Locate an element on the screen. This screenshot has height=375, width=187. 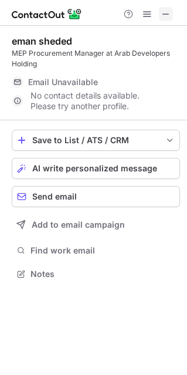
span: Add to email campaign is located at coordinates (78, 225).